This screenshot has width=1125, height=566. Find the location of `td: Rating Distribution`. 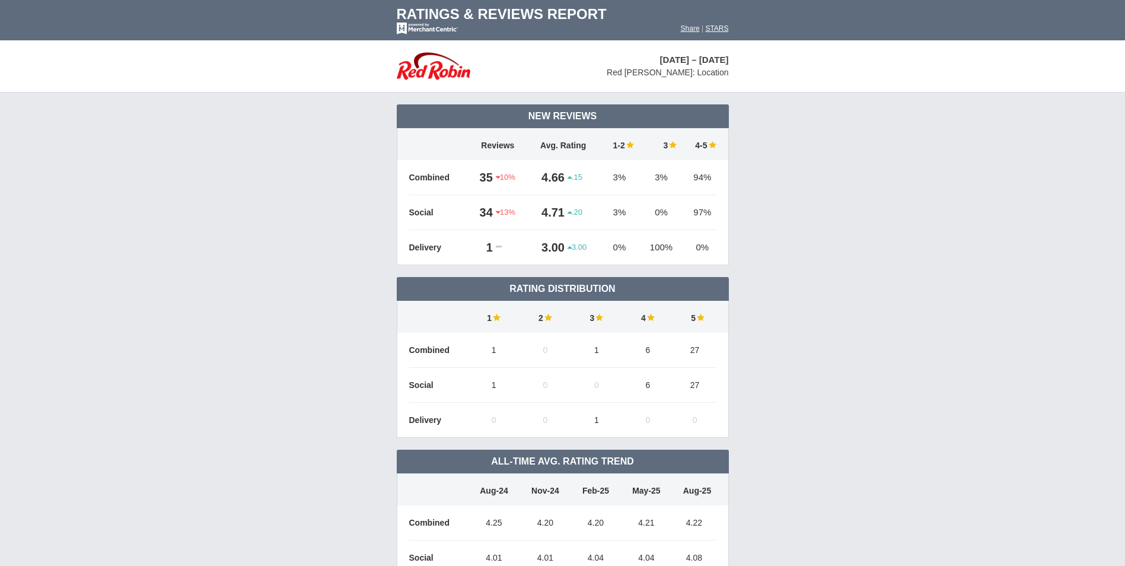

td: Rating Distribution is located at coordinates (563, 289).